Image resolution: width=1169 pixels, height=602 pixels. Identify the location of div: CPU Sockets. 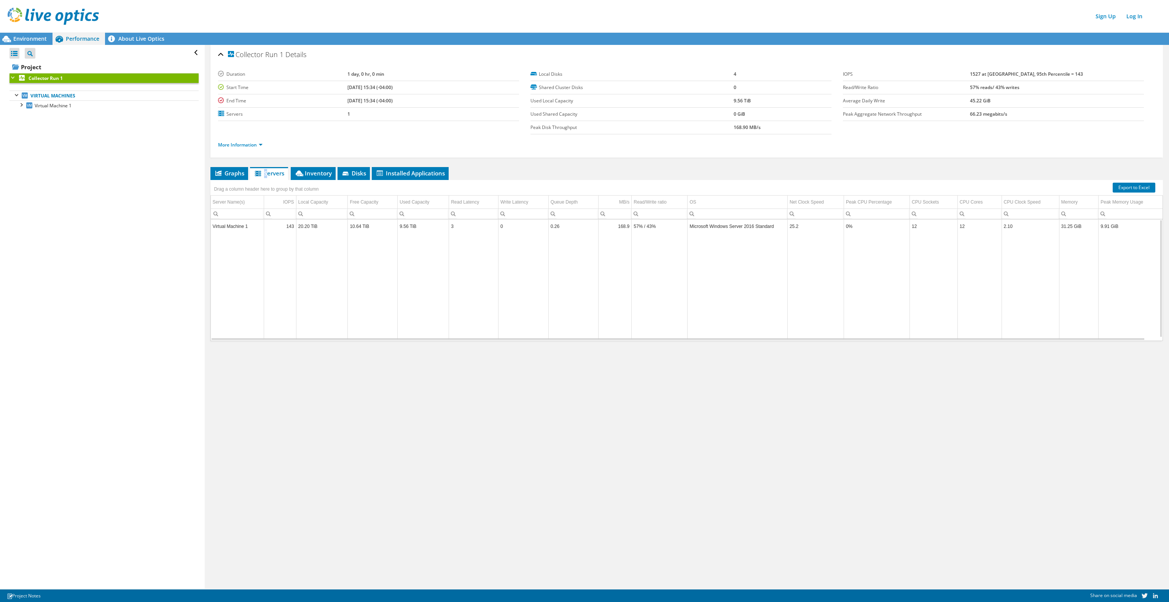
(925, 202).